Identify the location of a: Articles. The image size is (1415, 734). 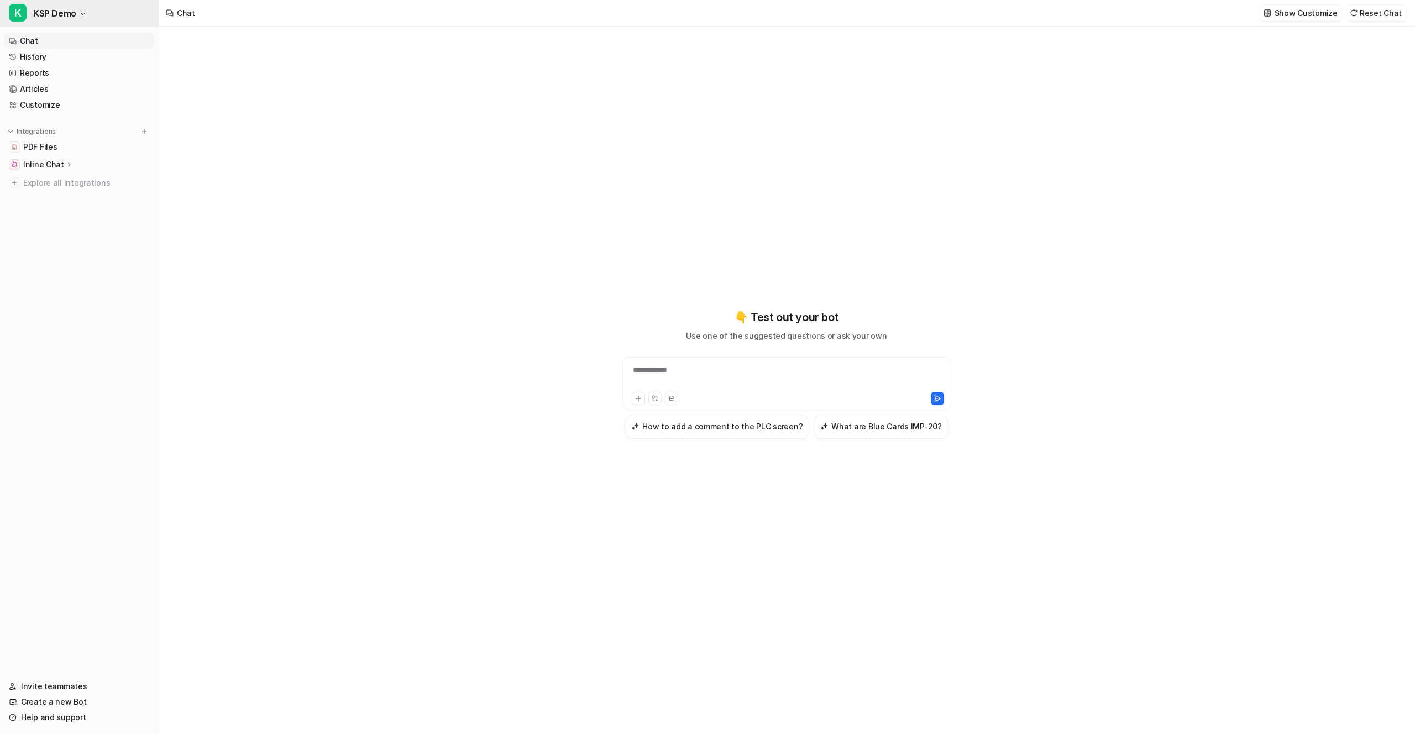
(79, 89).